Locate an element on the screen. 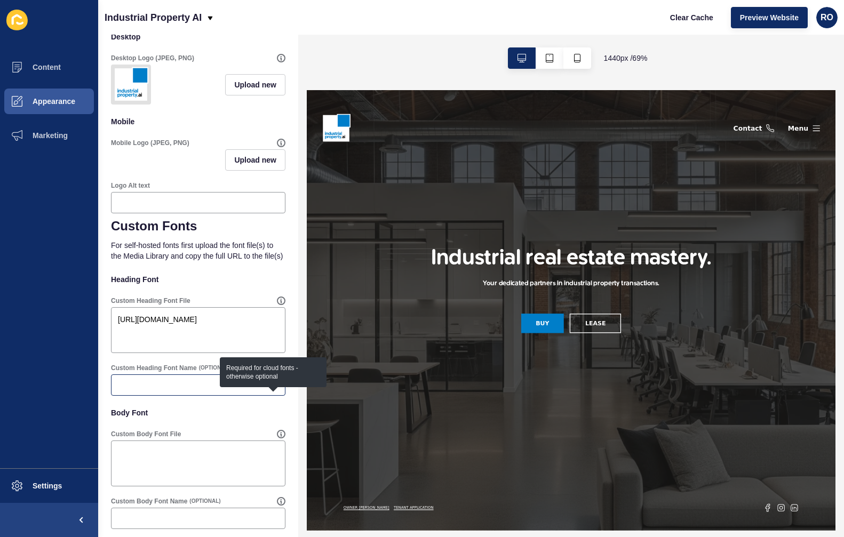 The height and width of the screenshot is (537, 844). span: Preview Website is located at coordinates (769, 18).